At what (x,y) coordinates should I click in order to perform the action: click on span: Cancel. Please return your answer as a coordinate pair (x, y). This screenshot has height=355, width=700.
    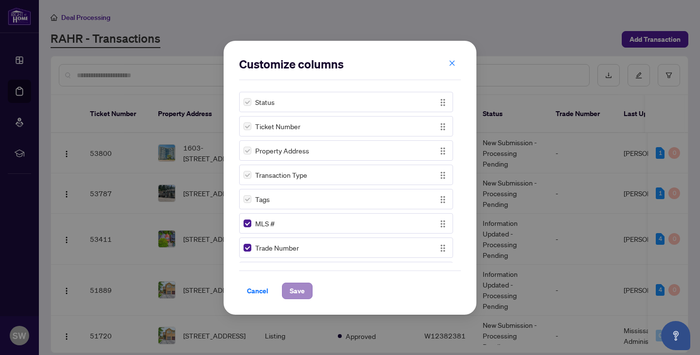
    Looking at the image, I should click on (258, 291).